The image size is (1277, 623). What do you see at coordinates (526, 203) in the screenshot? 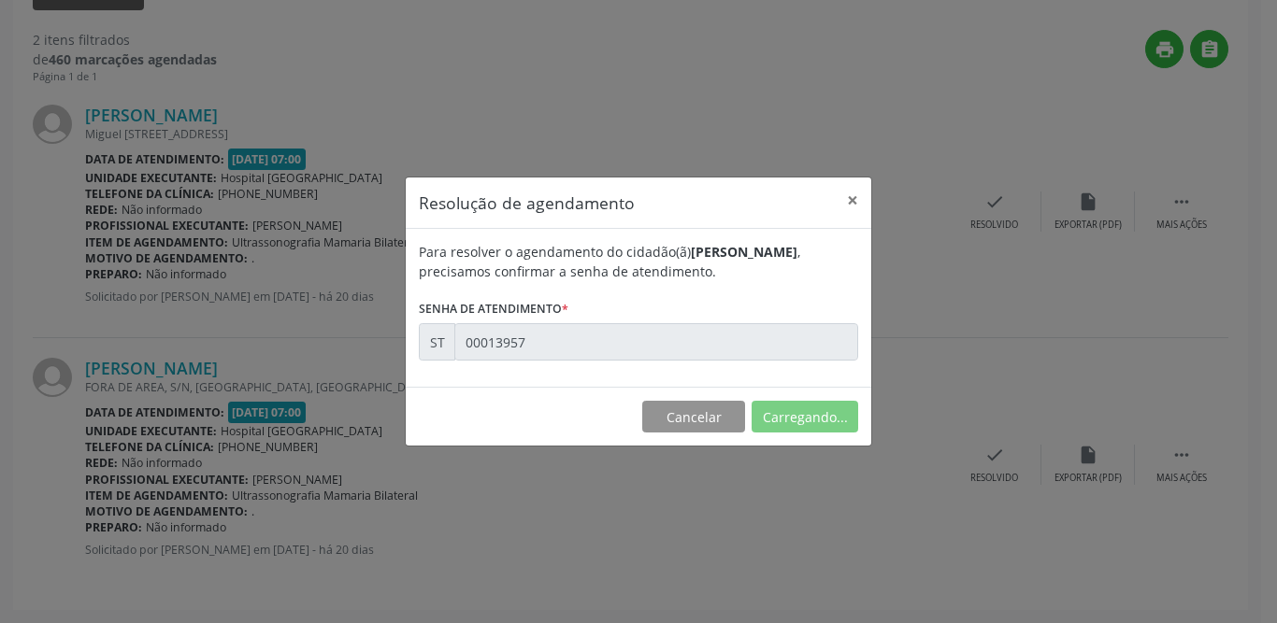
I see `h5: Resolução de agendamento` at bounding box center [526, 203].